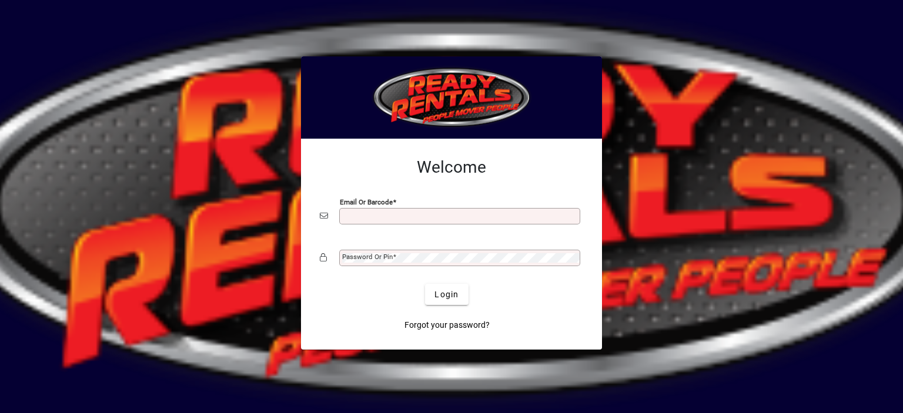 Image resolution: width=903 pixels, height=413 pixels. Describe the element at coordinates (447, 325) in the screenshot. I see `span: Forgot your password?` at that location.